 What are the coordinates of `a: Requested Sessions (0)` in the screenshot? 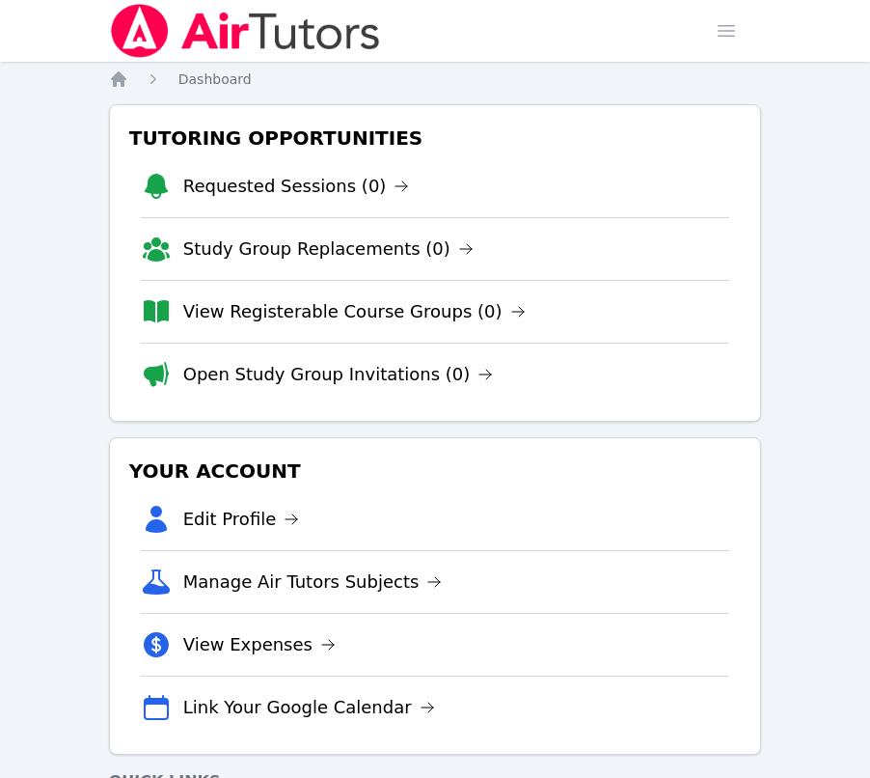 It's located at (296, 186).